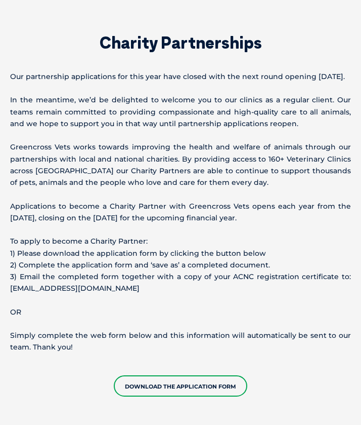 The image size is (361, 425). I want to click on p: To apply to become a Charity Partner: 1) Please download the application form by clicking the but..., so click(181, 265).